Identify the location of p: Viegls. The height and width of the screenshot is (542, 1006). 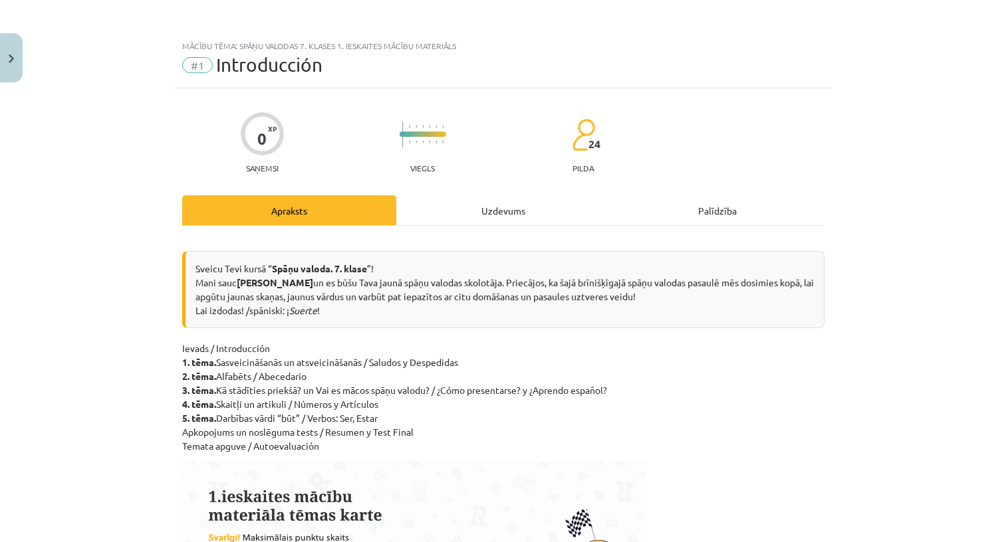
(422, 168).